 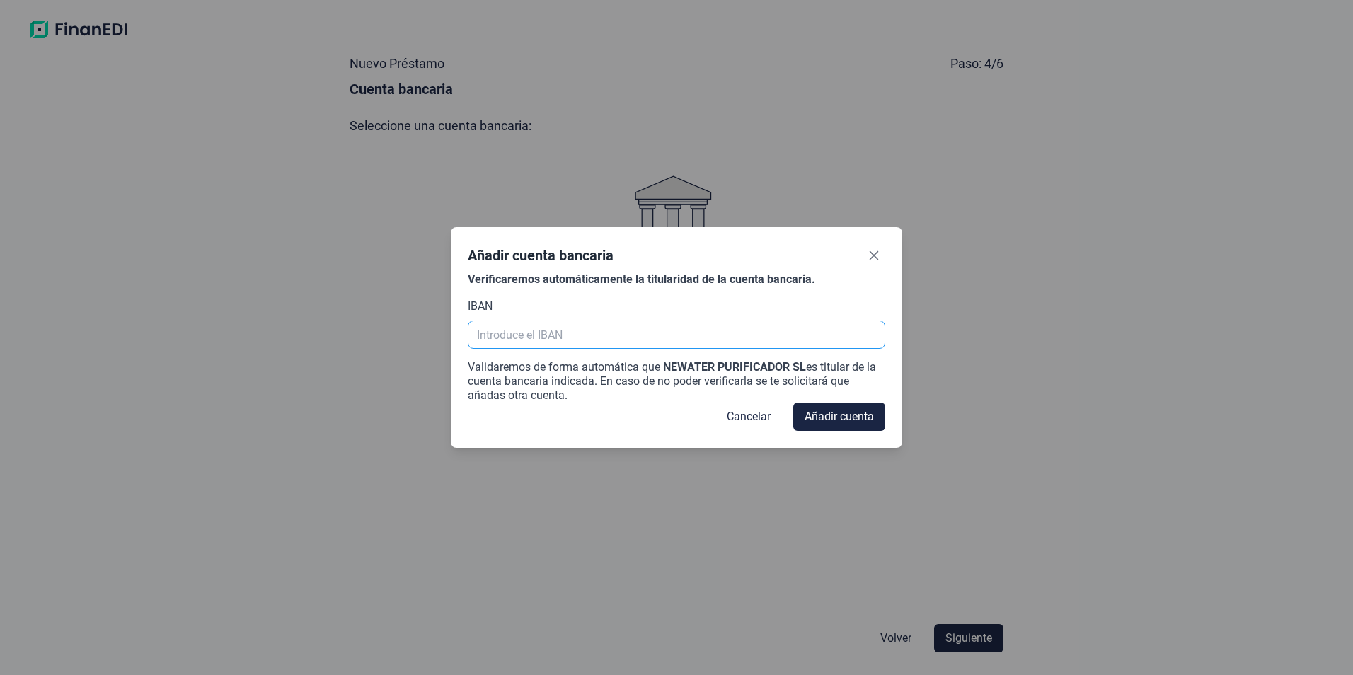 What do you see at coordinates (839, 417) in the screenshot?
I see `span: Añadir cuenta` at bounding box center [839, 417].